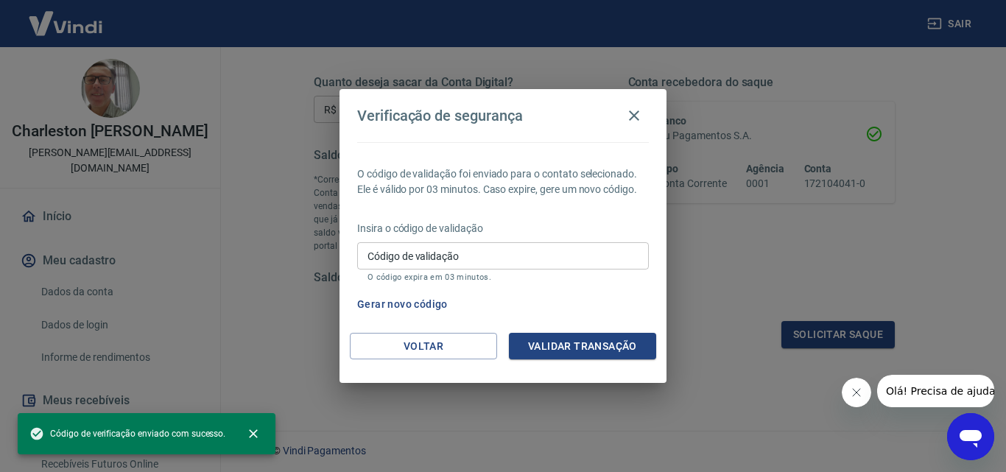  Describe the element at coordinates (66, 16) in the screenshot. I see `span: Olá! Precisa de ajuda?` at that location.